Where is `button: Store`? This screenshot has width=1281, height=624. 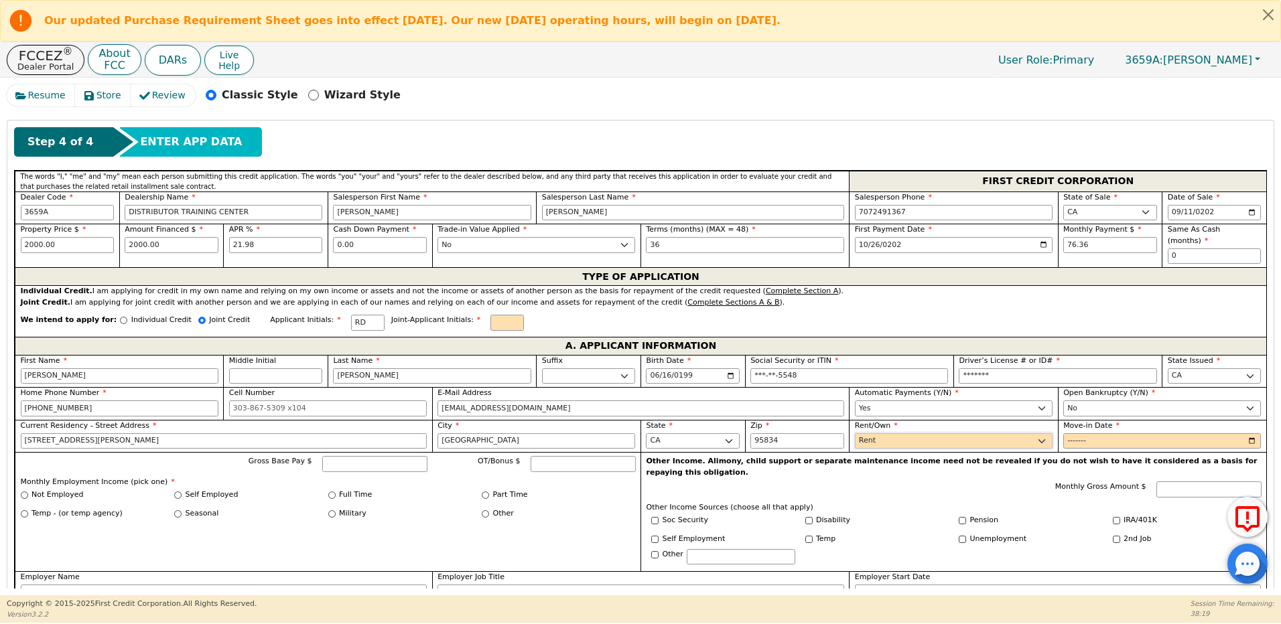 button: Store is located at coordinates (103, 95).